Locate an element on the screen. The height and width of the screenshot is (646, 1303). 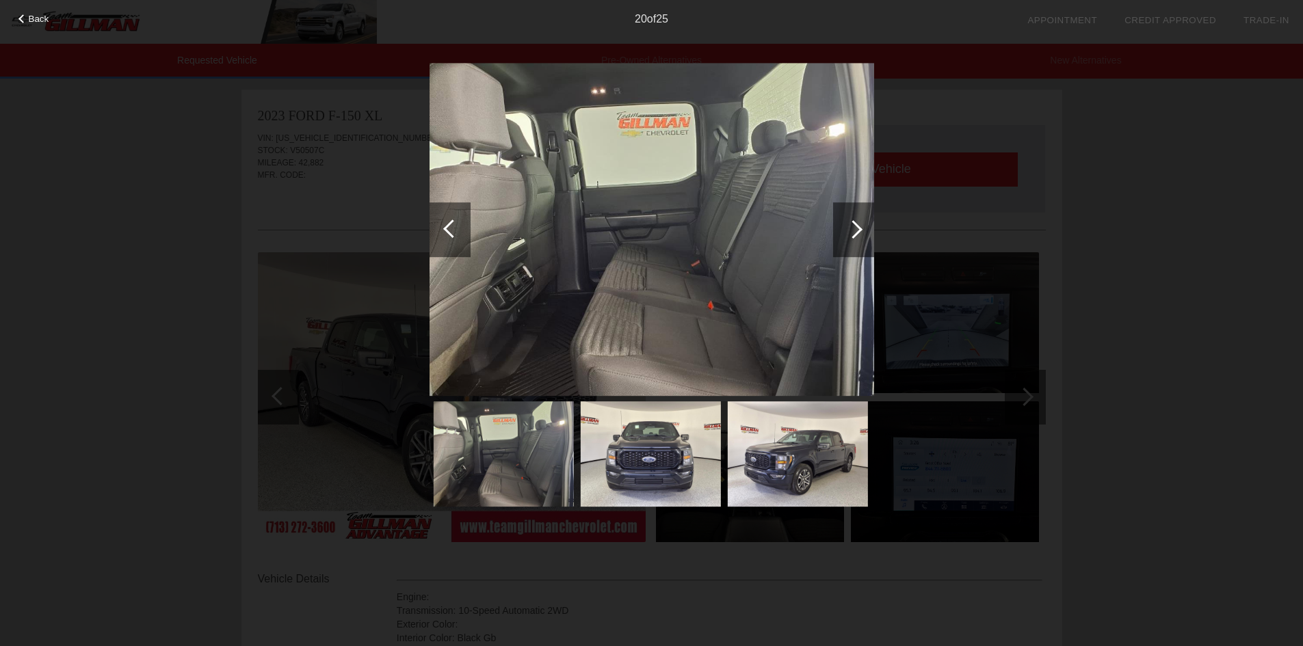
a: Appointment is located at coordinates (1062, 20).